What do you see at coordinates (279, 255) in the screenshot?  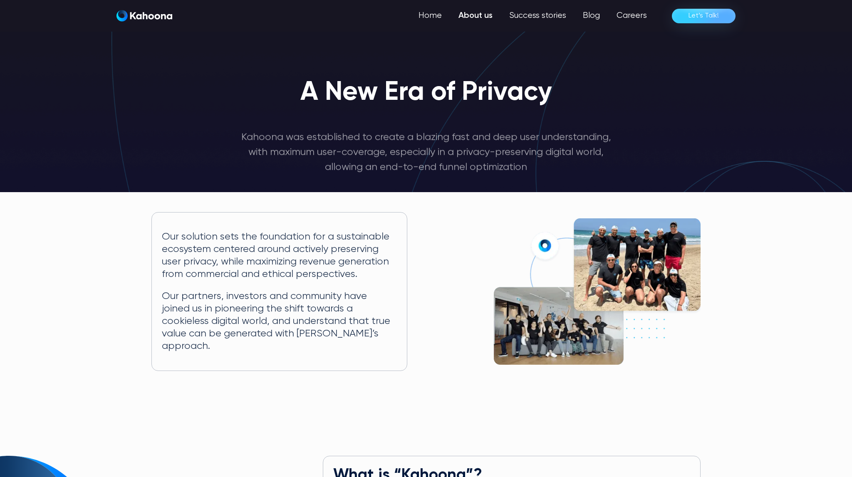 I see `p: Our solution sets the foundation for a sustainable ecosystem centered around actively preserving ...` at bounding box center [279, 255].